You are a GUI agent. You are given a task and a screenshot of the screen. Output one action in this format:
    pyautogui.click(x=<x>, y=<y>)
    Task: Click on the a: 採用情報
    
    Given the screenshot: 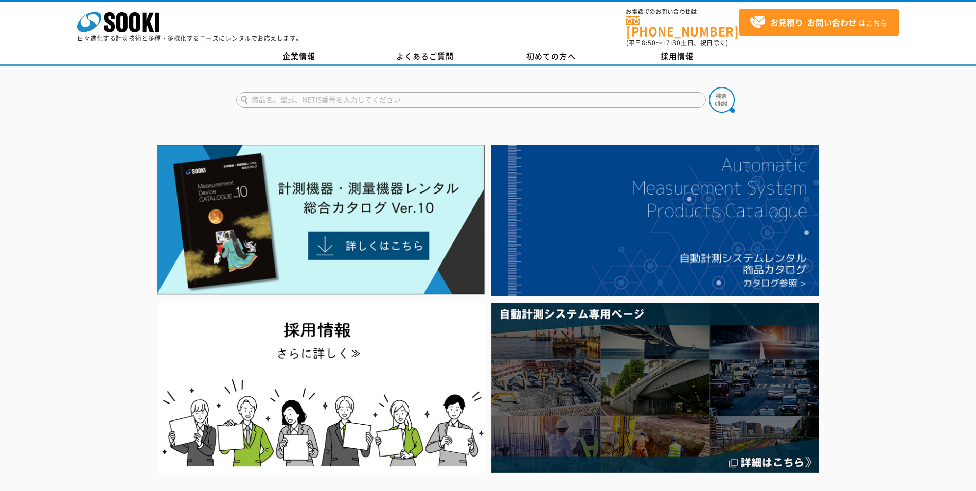 What is the action you would take?
    pyautogui.click(x=677, y=57)
    